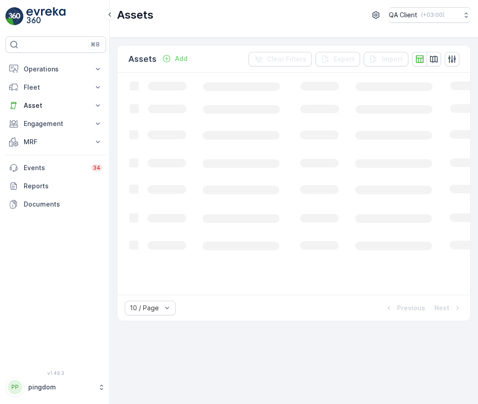  Describe the element at coordinates (56, 106) in the screenshot. I see `button: Asset` at that location.